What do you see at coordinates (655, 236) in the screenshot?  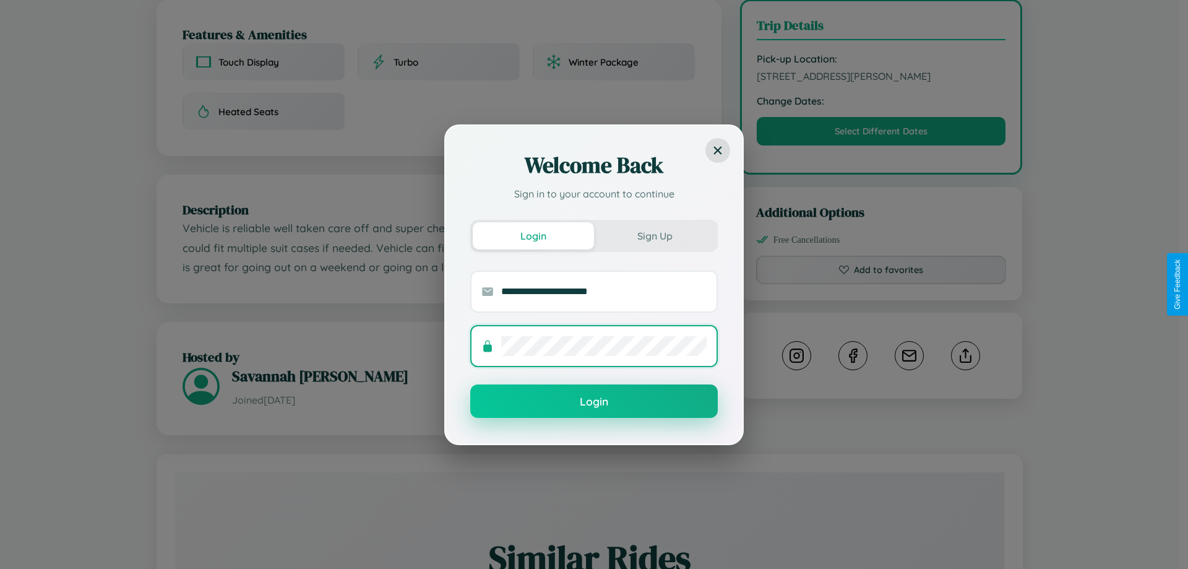 I see `button: Sign Up` at bounding box center [655, 236].